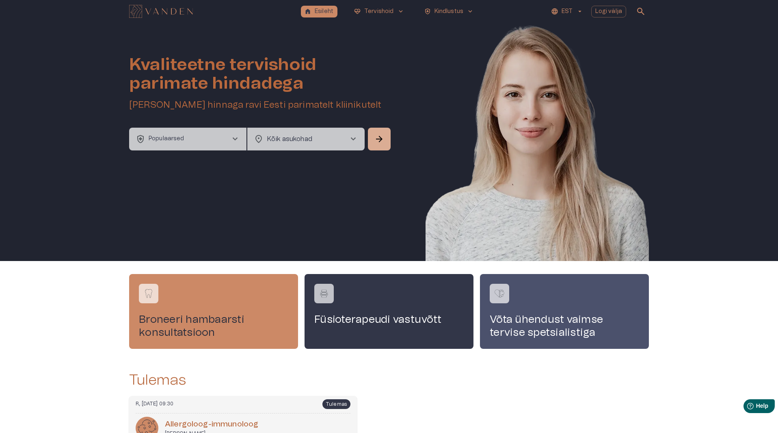 This screenshot has height=433, width=778. I want to click on button: health_and_safetyKindlustuskeyboard_arrow_down, so click(449, 11).